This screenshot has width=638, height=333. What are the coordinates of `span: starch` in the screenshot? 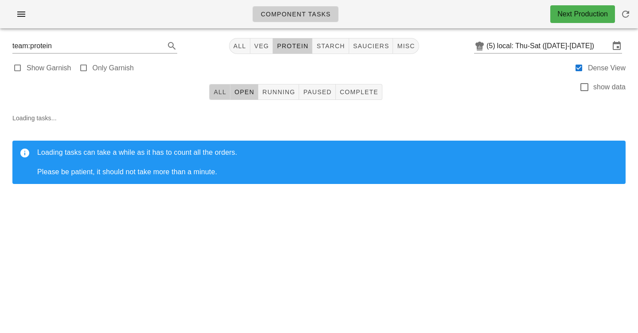 It's located at (330, 46).